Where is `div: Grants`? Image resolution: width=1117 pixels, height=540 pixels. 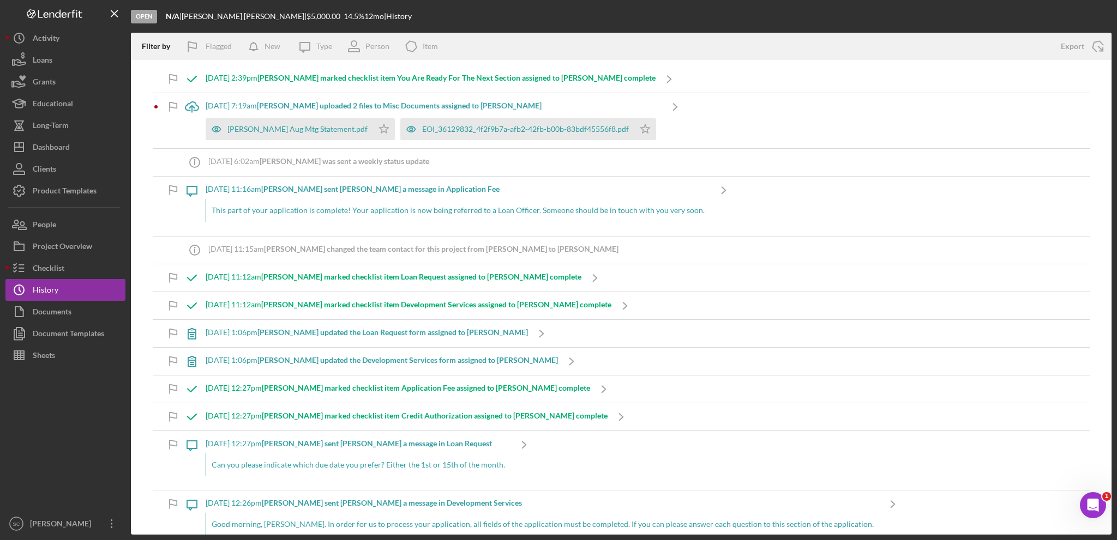 div: Grants is located at coordinates (44, 83).